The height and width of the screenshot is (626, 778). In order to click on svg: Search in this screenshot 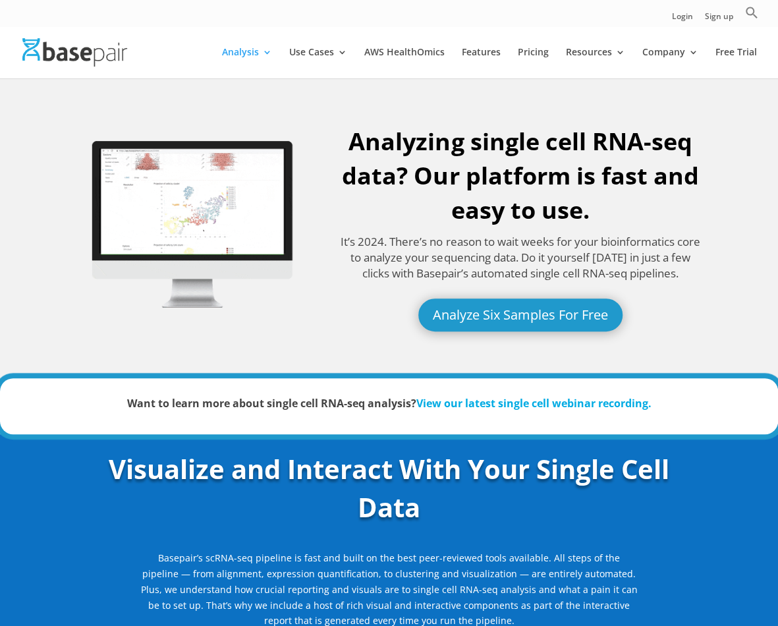, I will do `click(752, 13)`.